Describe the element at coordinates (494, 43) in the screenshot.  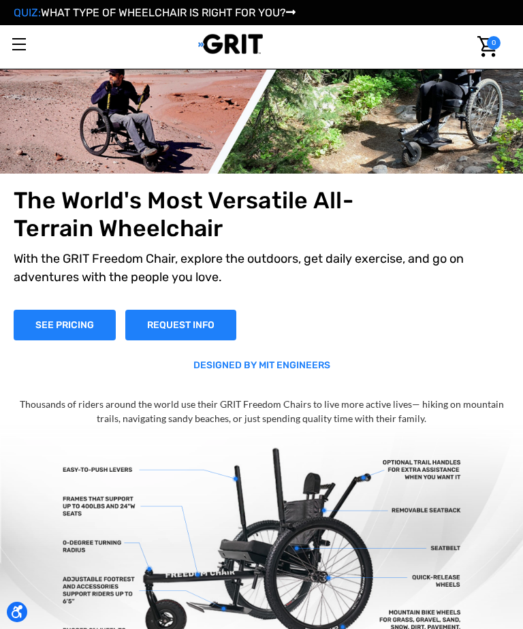
I see `span: 0` at that location.